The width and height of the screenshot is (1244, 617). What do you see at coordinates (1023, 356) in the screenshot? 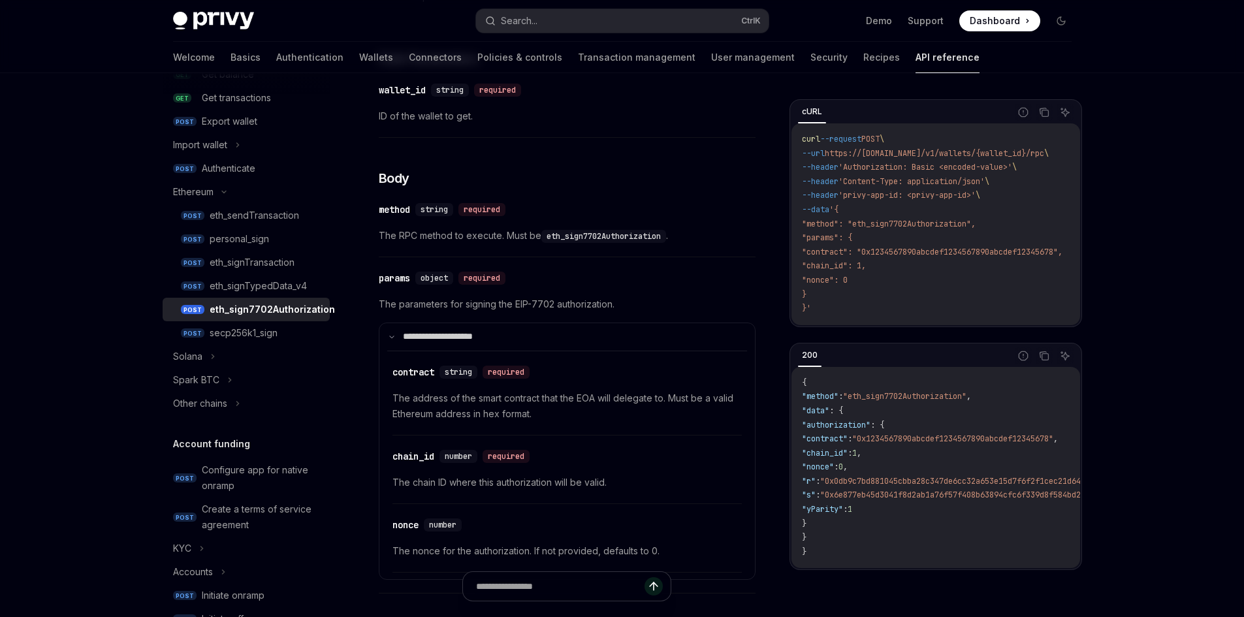
I see `button: Report incorrect code` at bounding box center [1023, 356].